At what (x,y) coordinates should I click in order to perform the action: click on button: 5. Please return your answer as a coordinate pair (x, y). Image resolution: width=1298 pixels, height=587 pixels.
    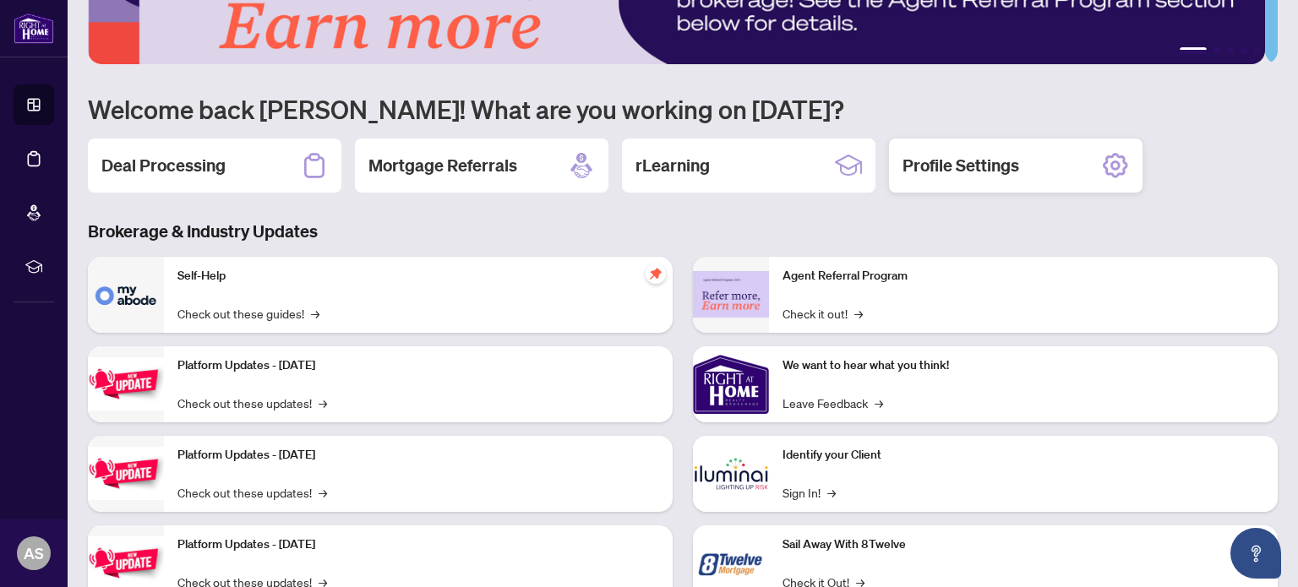
    Looking at the image, I should click on (1257, 51).